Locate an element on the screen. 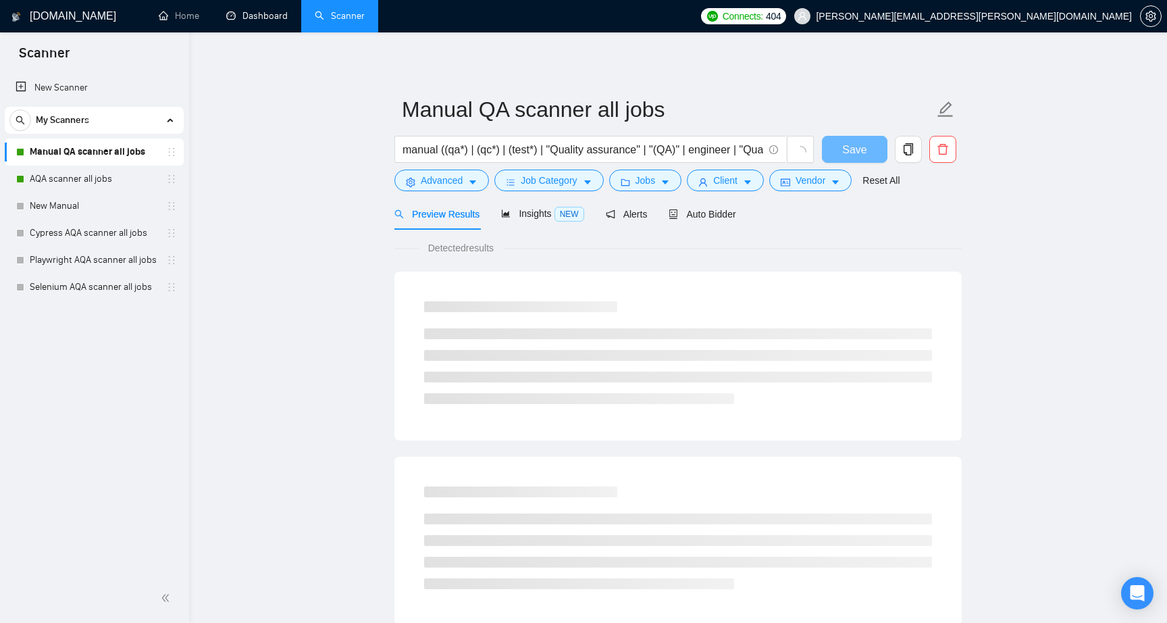 Image resolution: width=1167 pixels, height=623 pixels. a: Playwright AQA scanner all jobs is located at coordinates (94, 260).